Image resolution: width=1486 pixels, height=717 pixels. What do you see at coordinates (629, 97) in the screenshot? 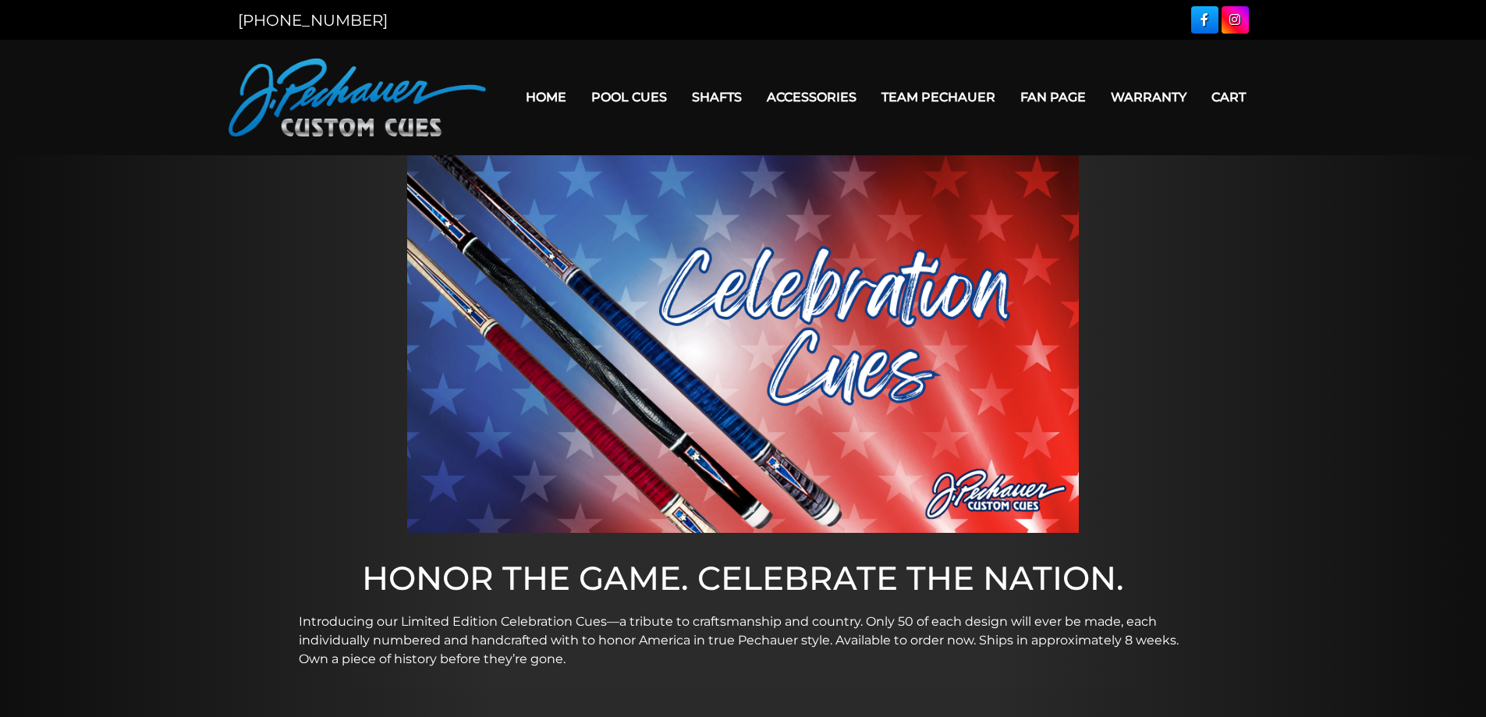
I see `a: Pool Cues` at bounding box center [629, 97].